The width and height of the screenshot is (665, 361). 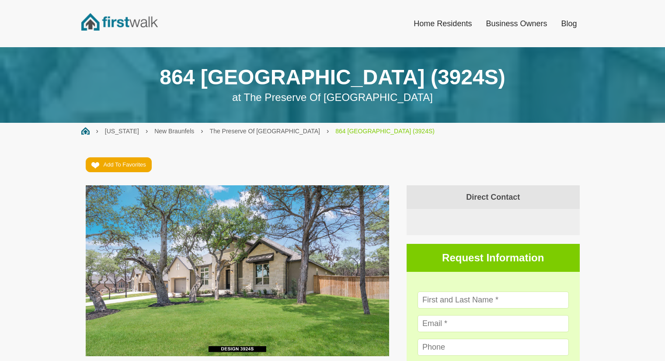 I want to click on span: Add To Favorites, so click(x=125, y=164).